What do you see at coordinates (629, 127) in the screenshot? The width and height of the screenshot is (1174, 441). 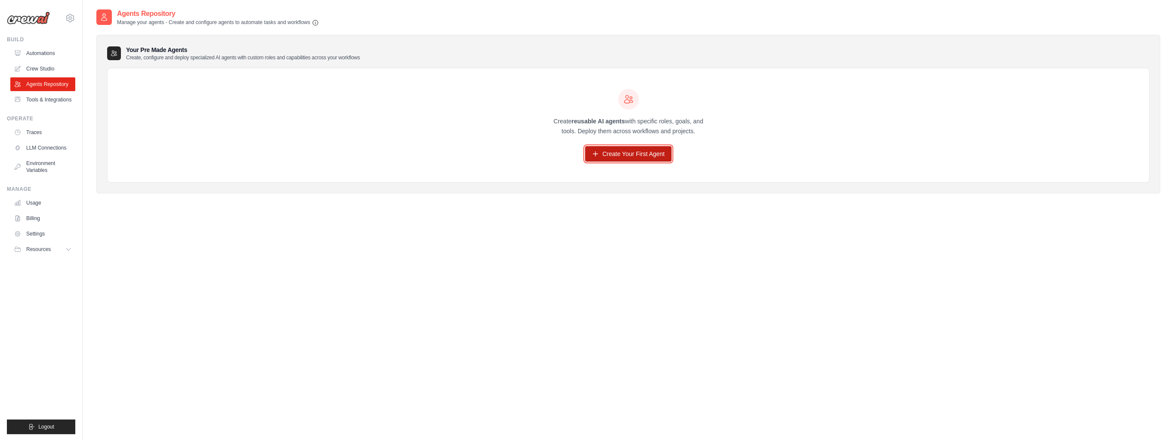 I see `p: Create with specific roles, goals, and tools. Deploy them across workflows and projects.` at bounding box center [629, 127].